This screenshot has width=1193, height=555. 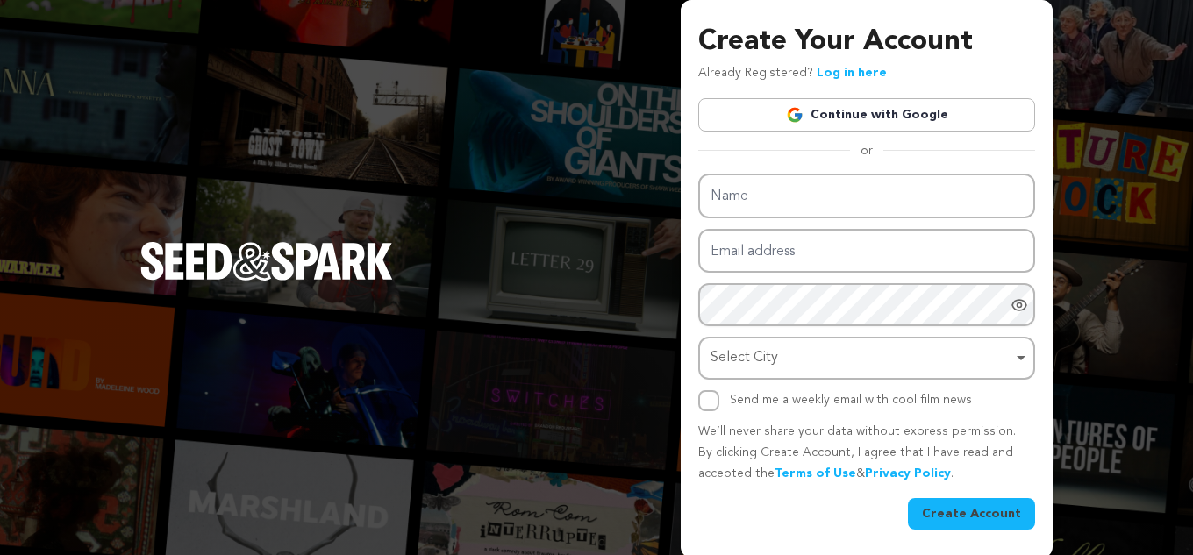 What do you see at coordinates (971, 514) in the screenshot?
I see `button: Create Account` at bounding box center [971, 514].